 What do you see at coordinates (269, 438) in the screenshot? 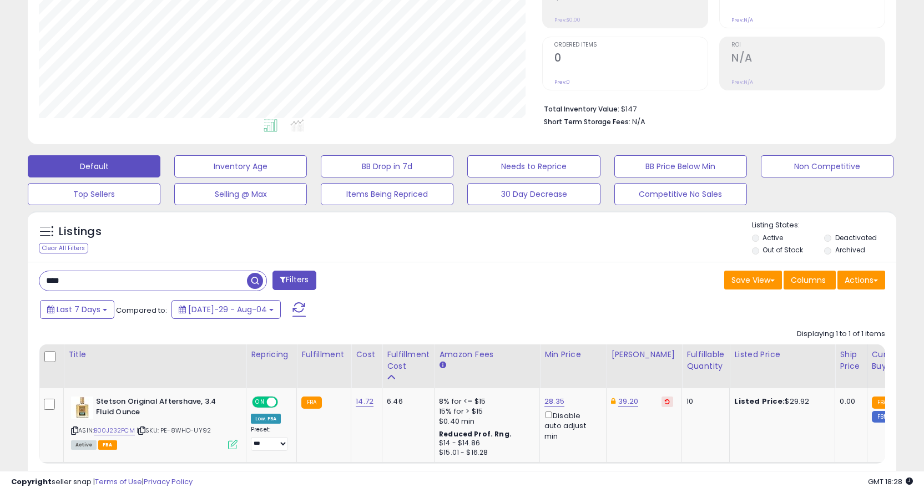
I see `div: Preset:` at bounding box center [269, 438].